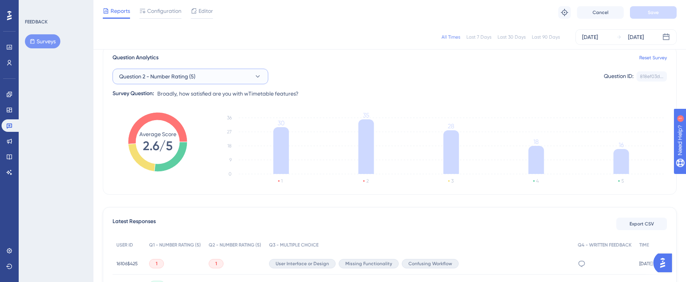 The image size is (686, 282). What do you see at coordinates (605, 245) in the screenshot?
I see `span: Q4 - WRITTEN FEEDBACK` at bounding box center [605, 245].